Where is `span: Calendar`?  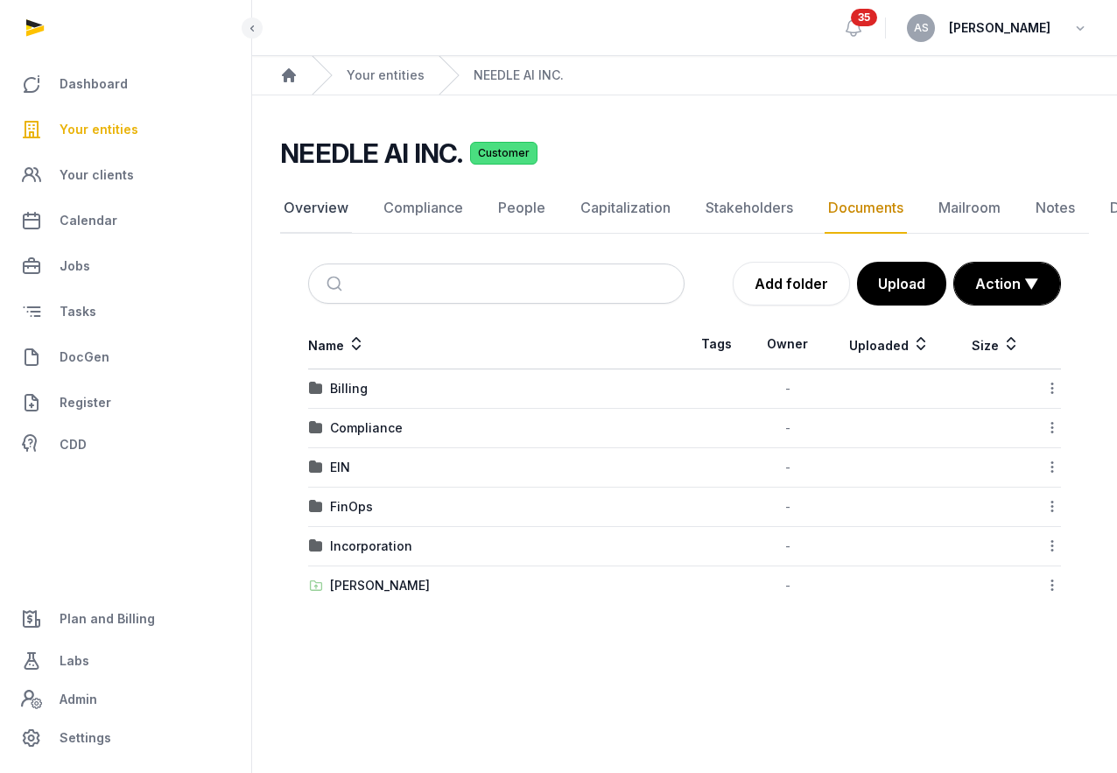 span: Calendar is located at coordinates (88, 221).